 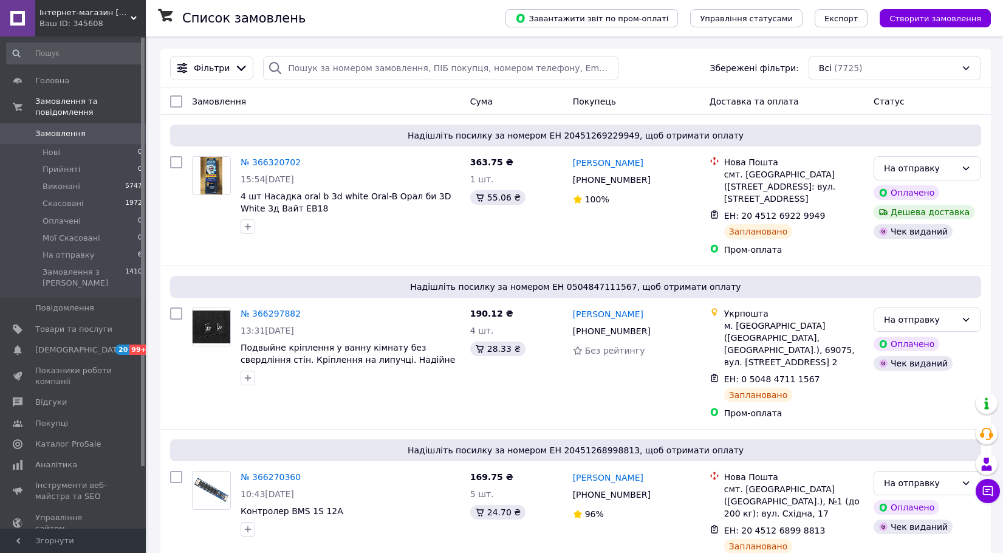 I want to click on span: Експорт, so click(x=842, y=18).